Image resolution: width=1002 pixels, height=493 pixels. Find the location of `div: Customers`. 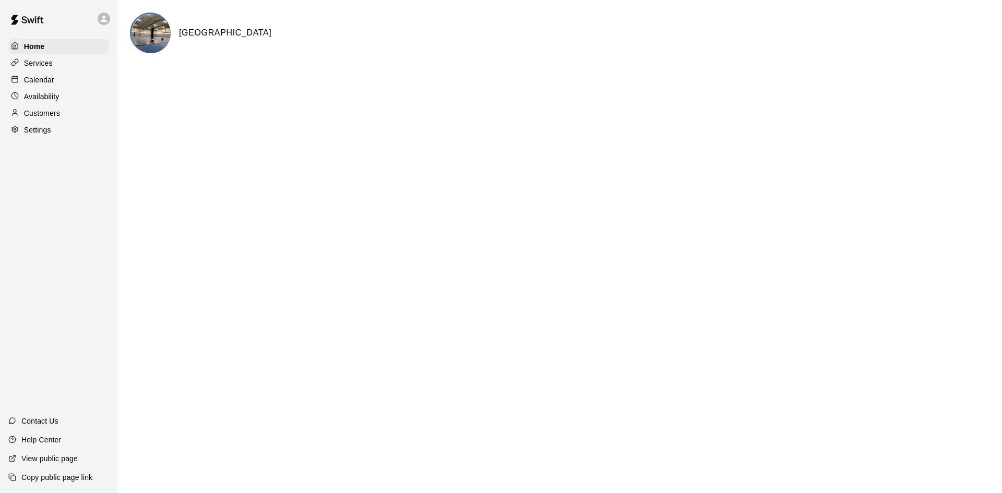

div: Customers is located at coordinates (58, 113).